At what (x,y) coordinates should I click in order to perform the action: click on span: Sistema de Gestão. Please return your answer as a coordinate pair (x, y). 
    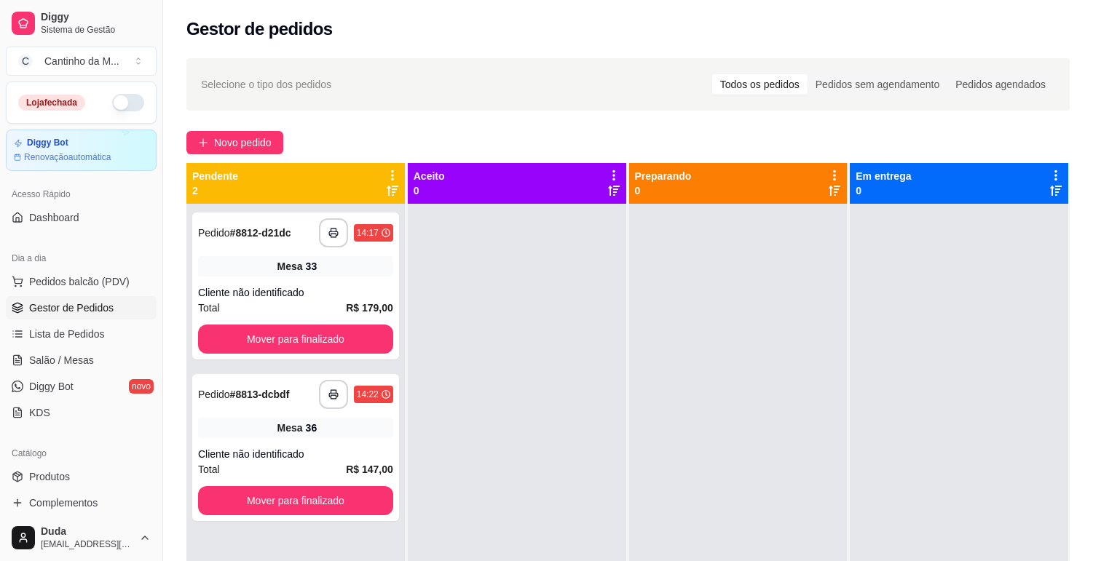
    Looking at the image, I should click on (95, 30).